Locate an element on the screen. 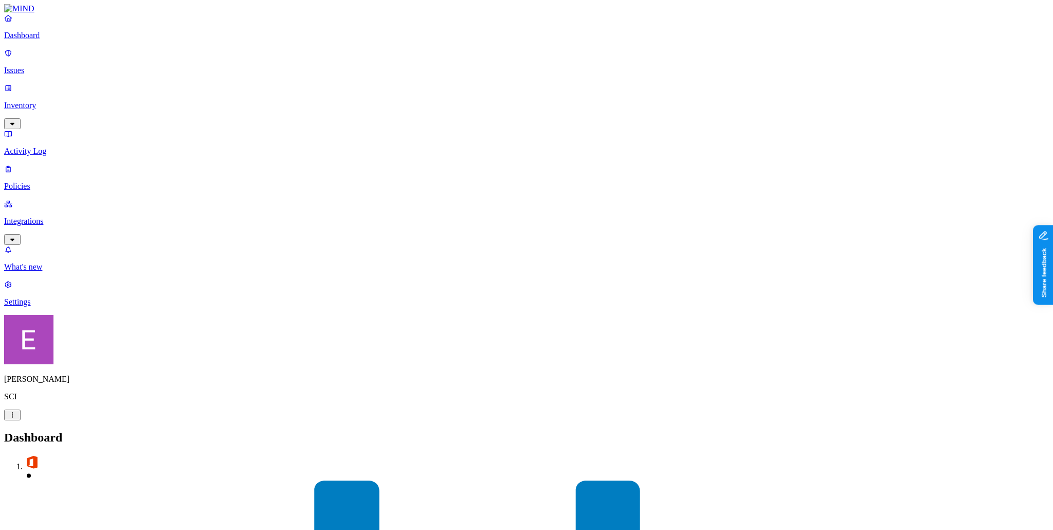  p: Inventory is located at coordinates (527, 105).